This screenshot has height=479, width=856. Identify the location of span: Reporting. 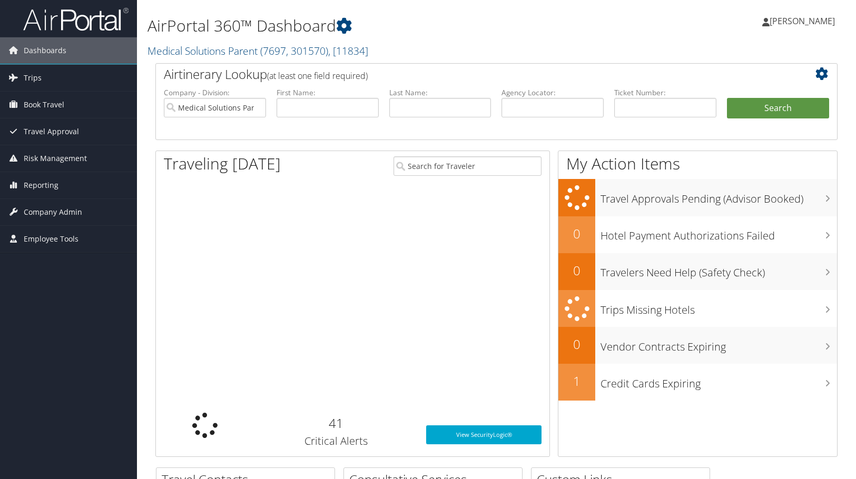
(41, 185).